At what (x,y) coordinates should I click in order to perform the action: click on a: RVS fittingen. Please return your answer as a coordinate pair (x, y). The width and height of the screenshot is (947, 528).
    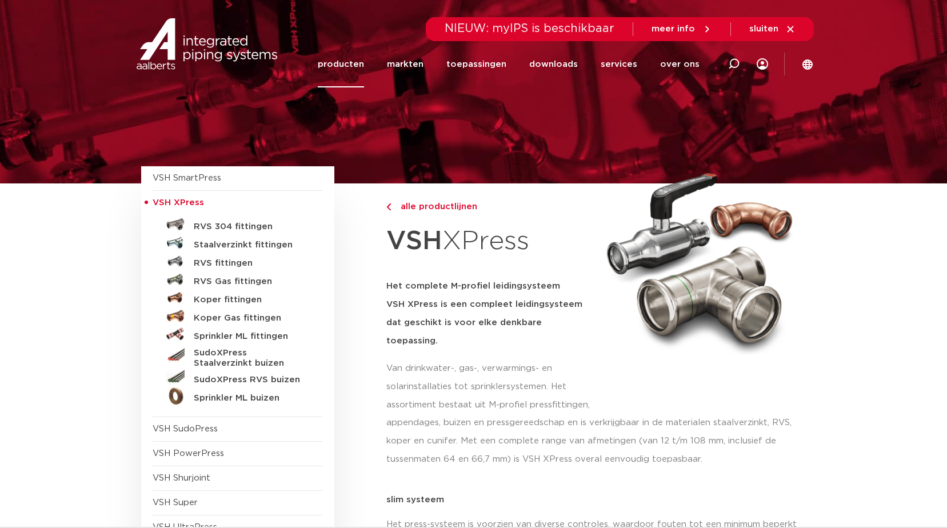
    Looking at the image, I should click on (238, 261).